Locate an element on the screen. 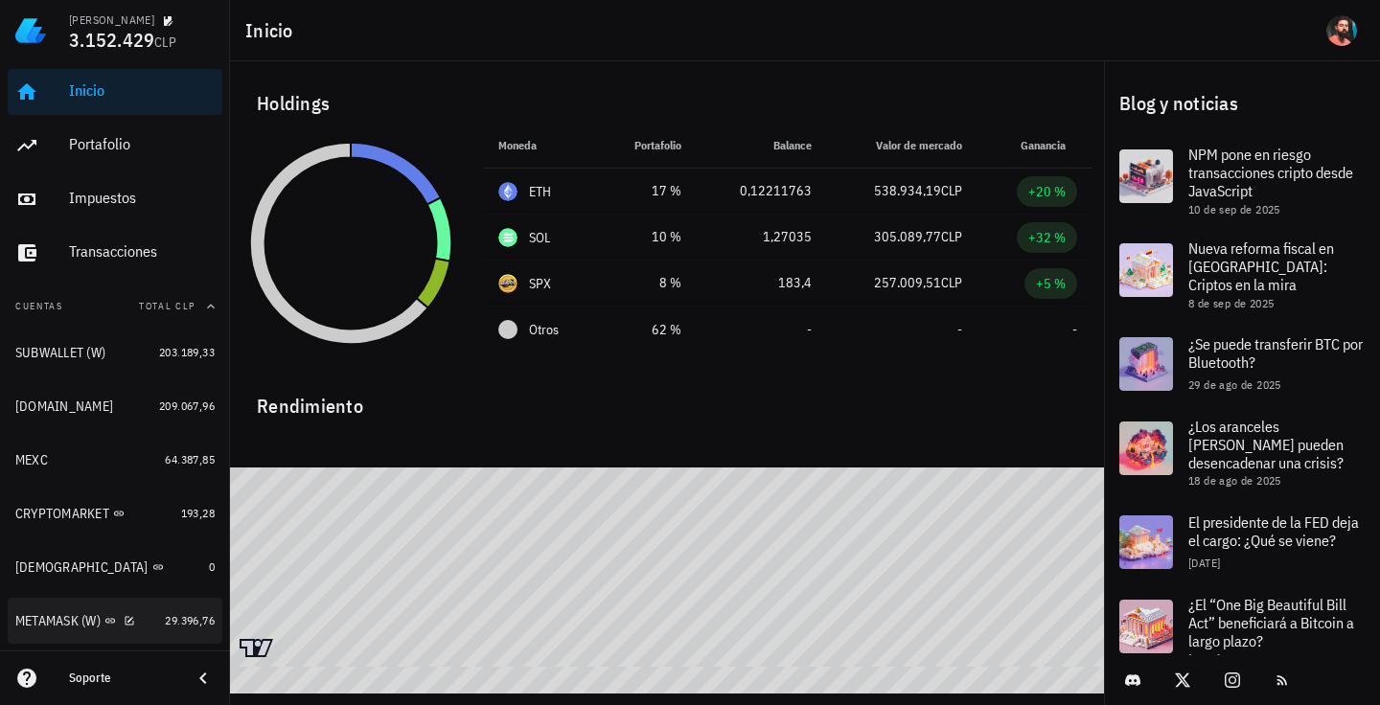 This screenshot has width=1380, height=705. th: Portafolio is located at coordinates (647, 146).